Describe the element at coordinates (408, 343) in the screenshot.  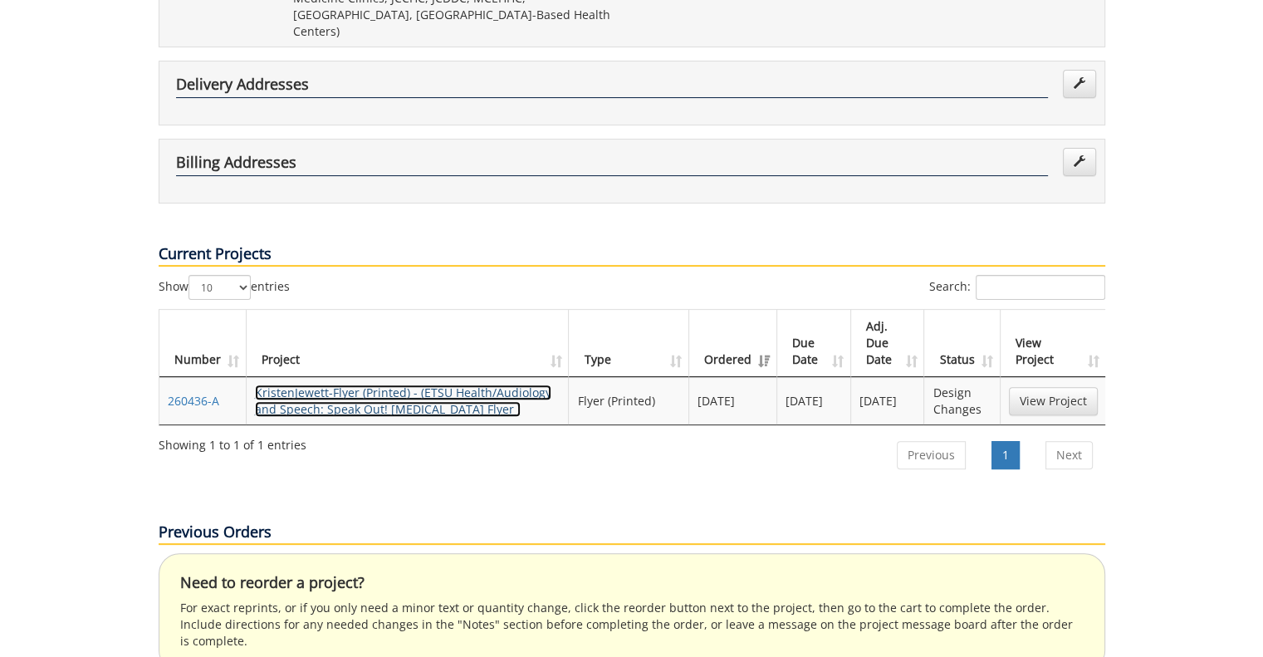
I see `th: Project: activate to sort column ascending` at that location.